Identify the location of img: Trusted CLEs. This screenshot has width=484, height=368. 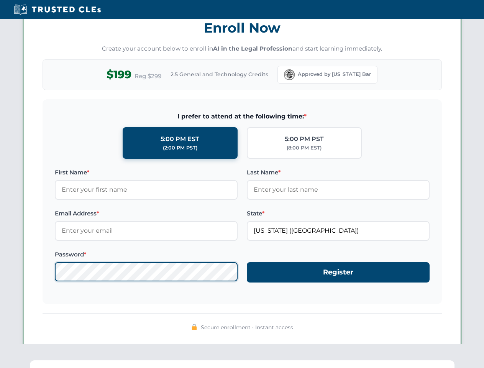
(57, 10).